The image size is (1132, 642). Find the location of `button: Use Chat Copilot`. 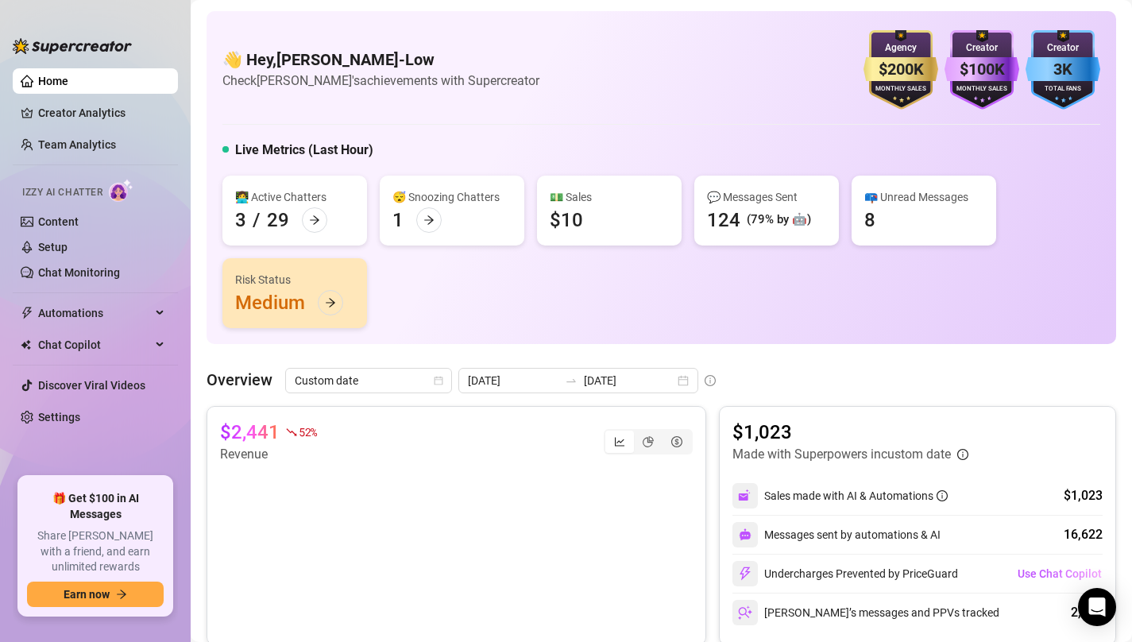

button: Use Chat Copilot is located at coordinates (1060, 574).